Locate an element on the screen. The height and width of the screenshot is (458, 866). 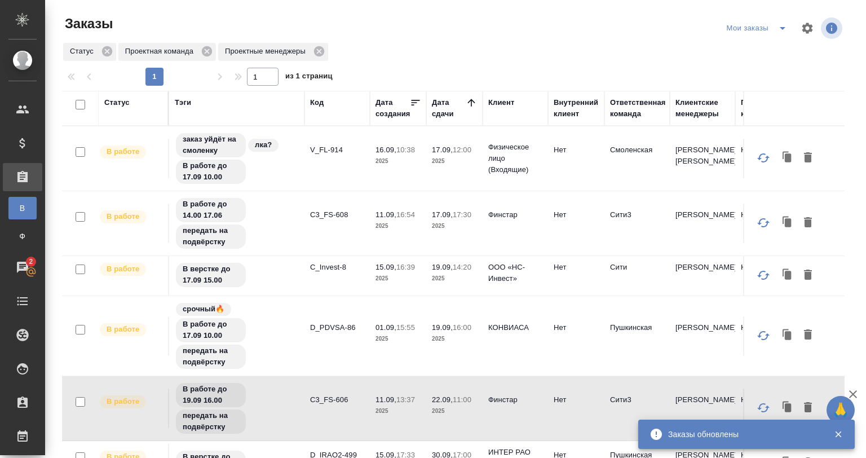
a: 2 is located at coordinates (23, 267).